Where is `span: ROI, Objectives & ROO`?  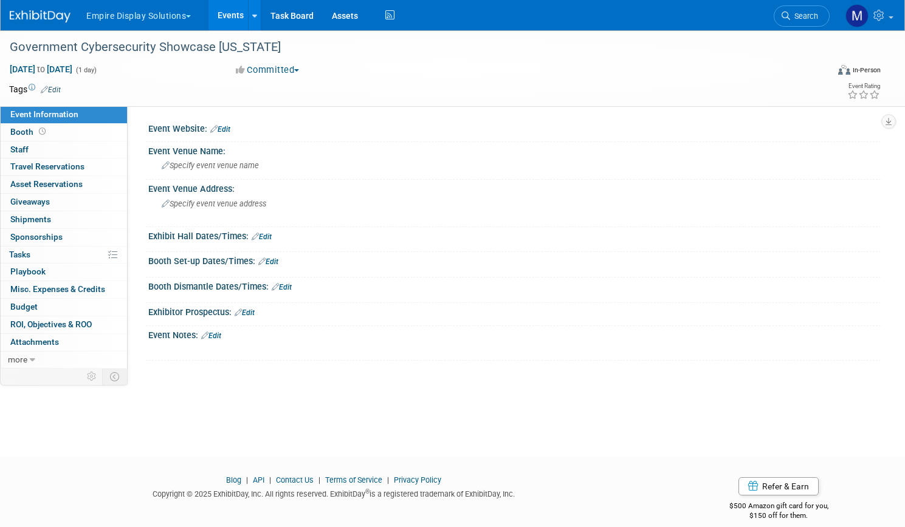 span: ROI, Objectives & ROO is located at coordinates (51, 325).